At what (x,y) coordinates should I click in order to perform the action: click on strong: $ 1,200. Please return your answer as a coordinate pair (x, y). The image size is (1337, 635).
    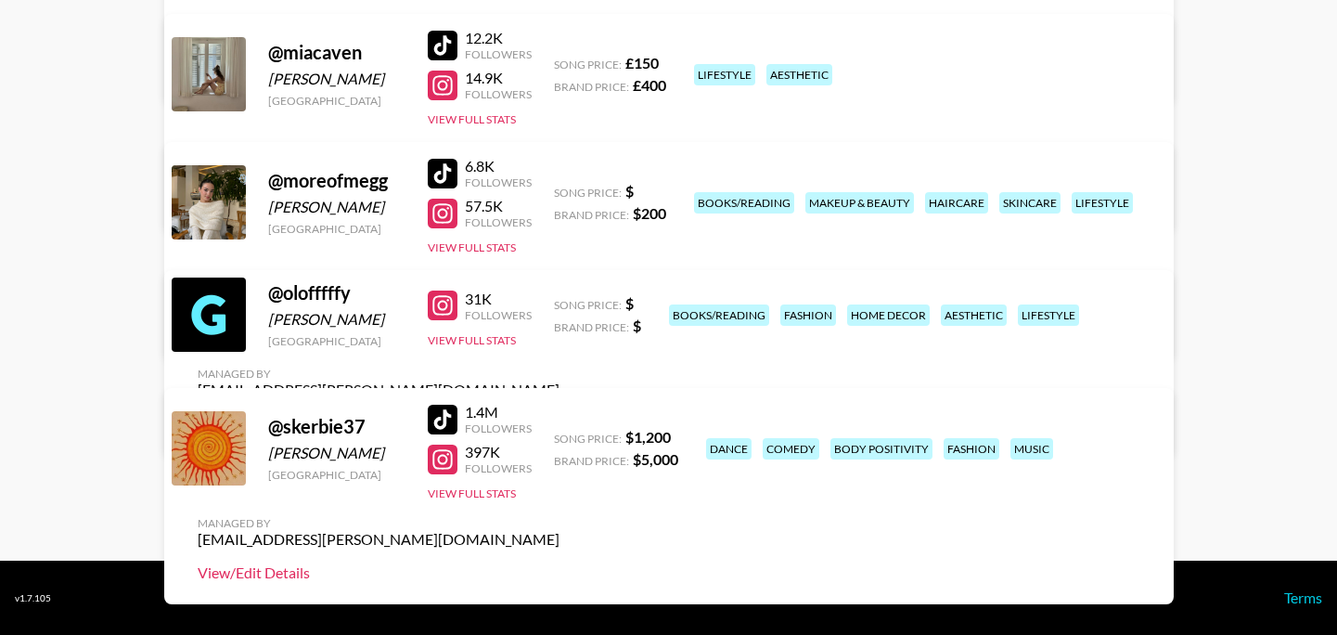
    Looking at the image, I should click on (648, 436).